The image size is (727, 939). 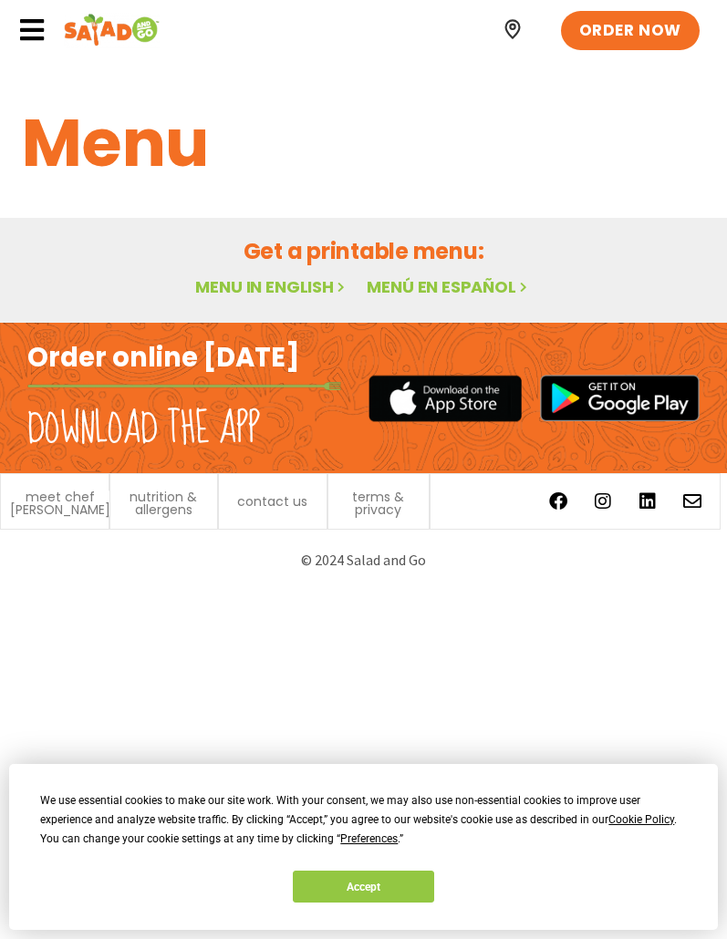 I want to click on h2: Get a printable menu:, so click(x=363, y=251).